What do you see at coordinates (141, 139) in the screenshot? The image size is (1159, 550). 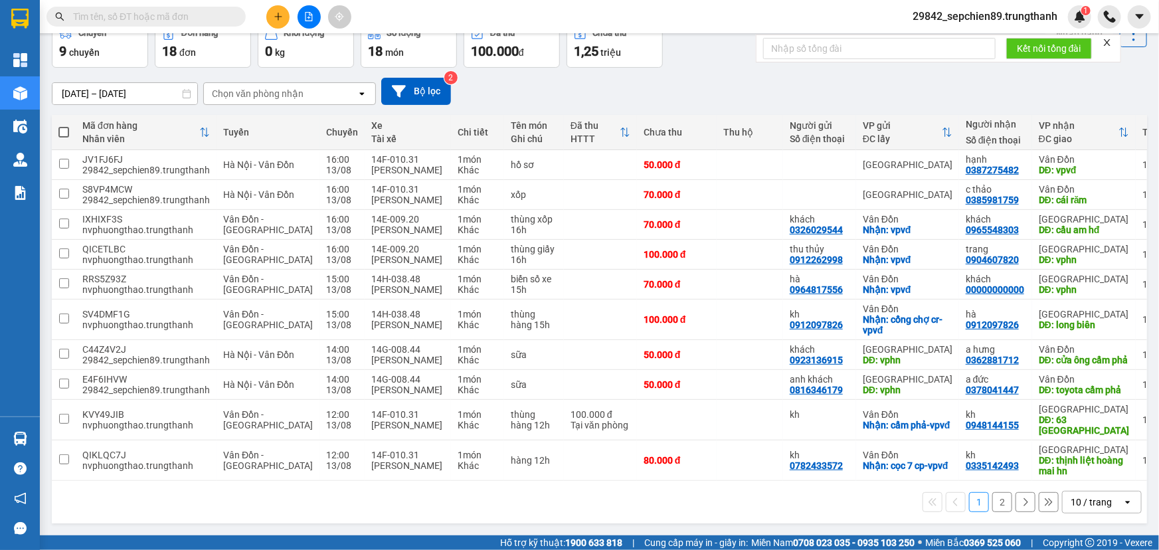 I see `div: Nhân viên` at bounding box center [141, 139].